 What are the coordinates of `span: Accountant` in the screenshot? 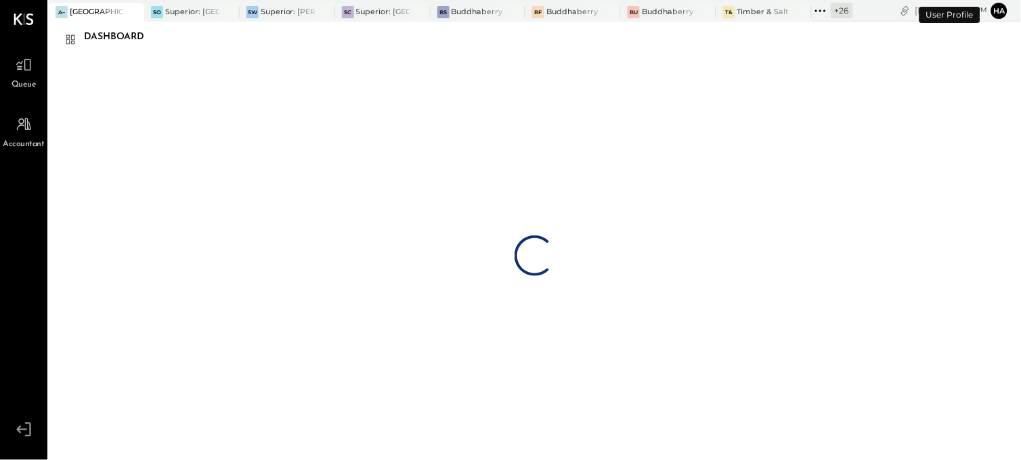 It's located at (24, 145).